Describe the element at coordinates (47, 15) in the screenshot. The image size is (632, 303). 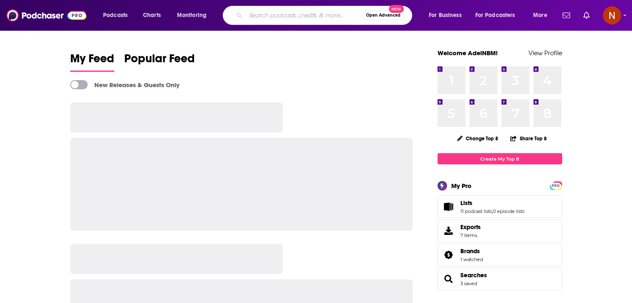
I see `img: Podchaser - Follow, Share and Rate Podcasts` at that location.